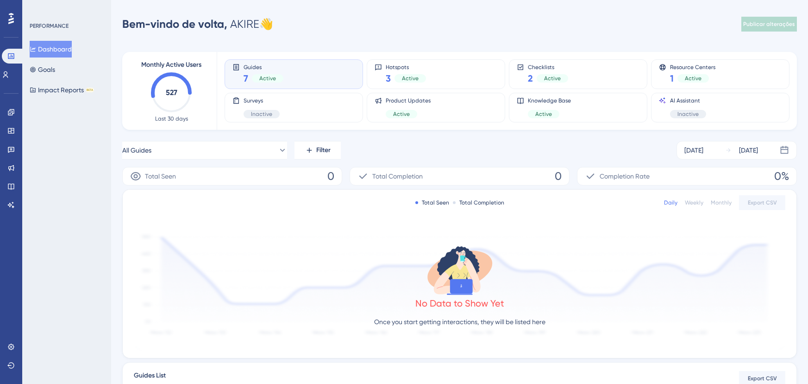  What do you see at coordinates (460, 321) in the screenshot?
I see `p: Once you start getting interactions, they will be listed here` at bounding box center [460, 321].